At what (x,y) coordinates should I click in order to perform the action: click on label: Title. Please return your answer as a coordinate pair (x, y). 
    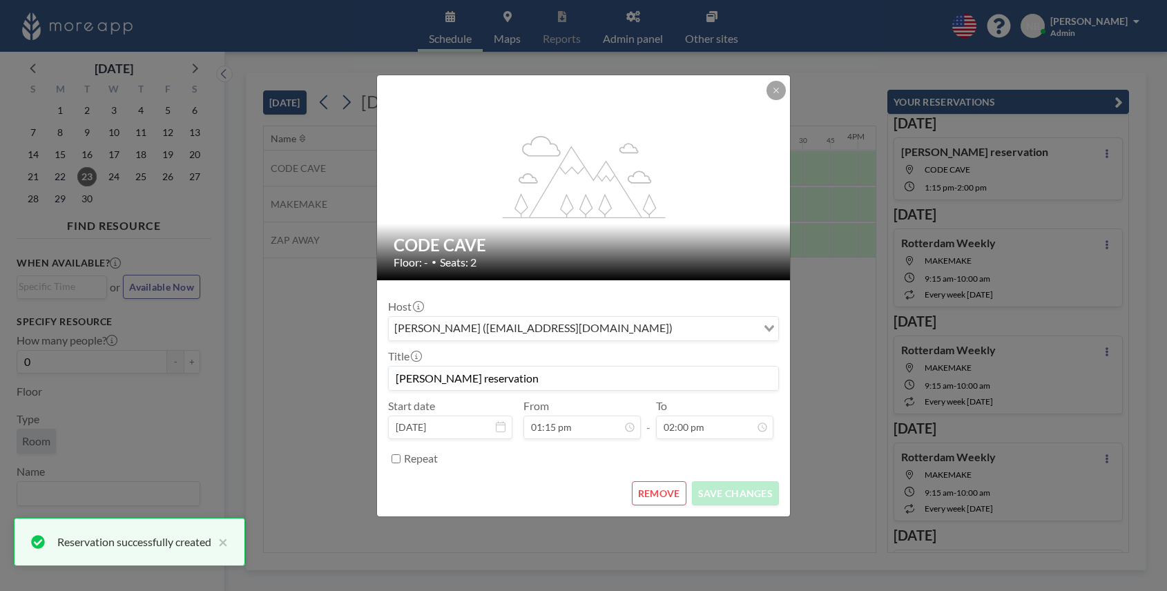
    Looking at the image, I should click on (404, 356).